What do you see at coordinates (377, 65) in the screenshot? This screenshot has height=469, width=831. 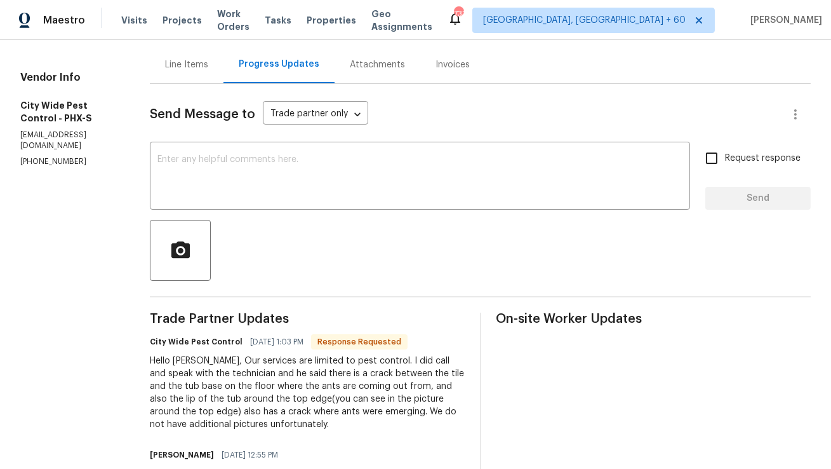 I see `div: Attachments` at bounding box center [377, 65].